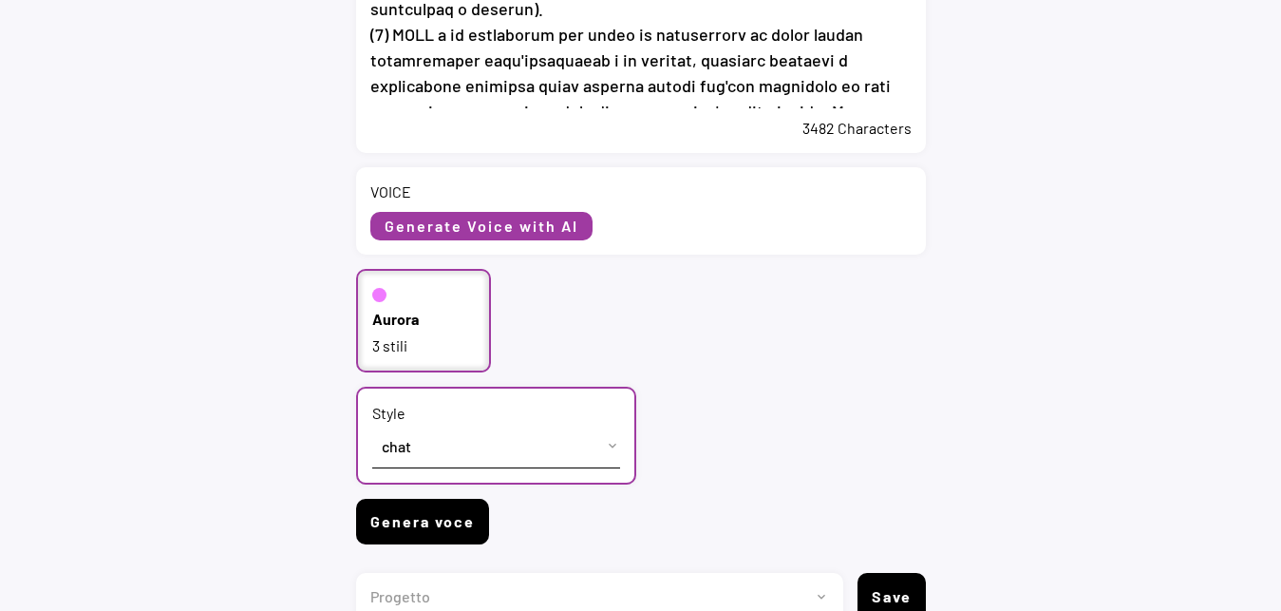 The height and width of the screenshot is (611, 1281). I want to click on button: Generate Voice with AI, so click(482, 226).